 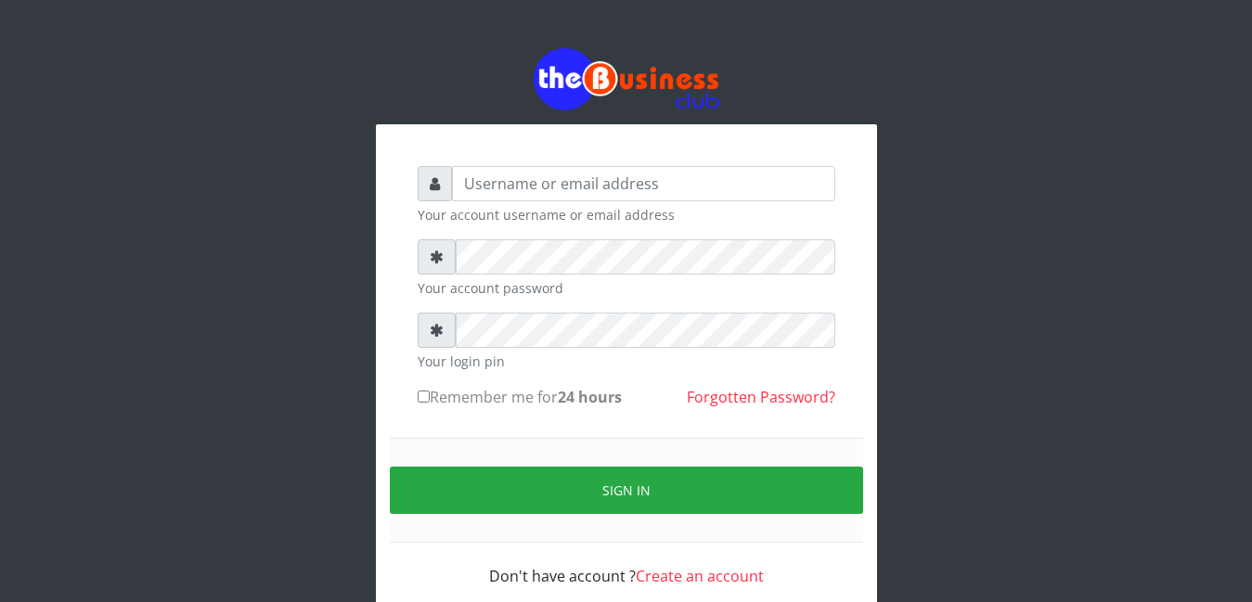 What do you see at coordinates (643, 184) in the screenshot?
I see `input: Username or email address` at bounding box center [643, 184].